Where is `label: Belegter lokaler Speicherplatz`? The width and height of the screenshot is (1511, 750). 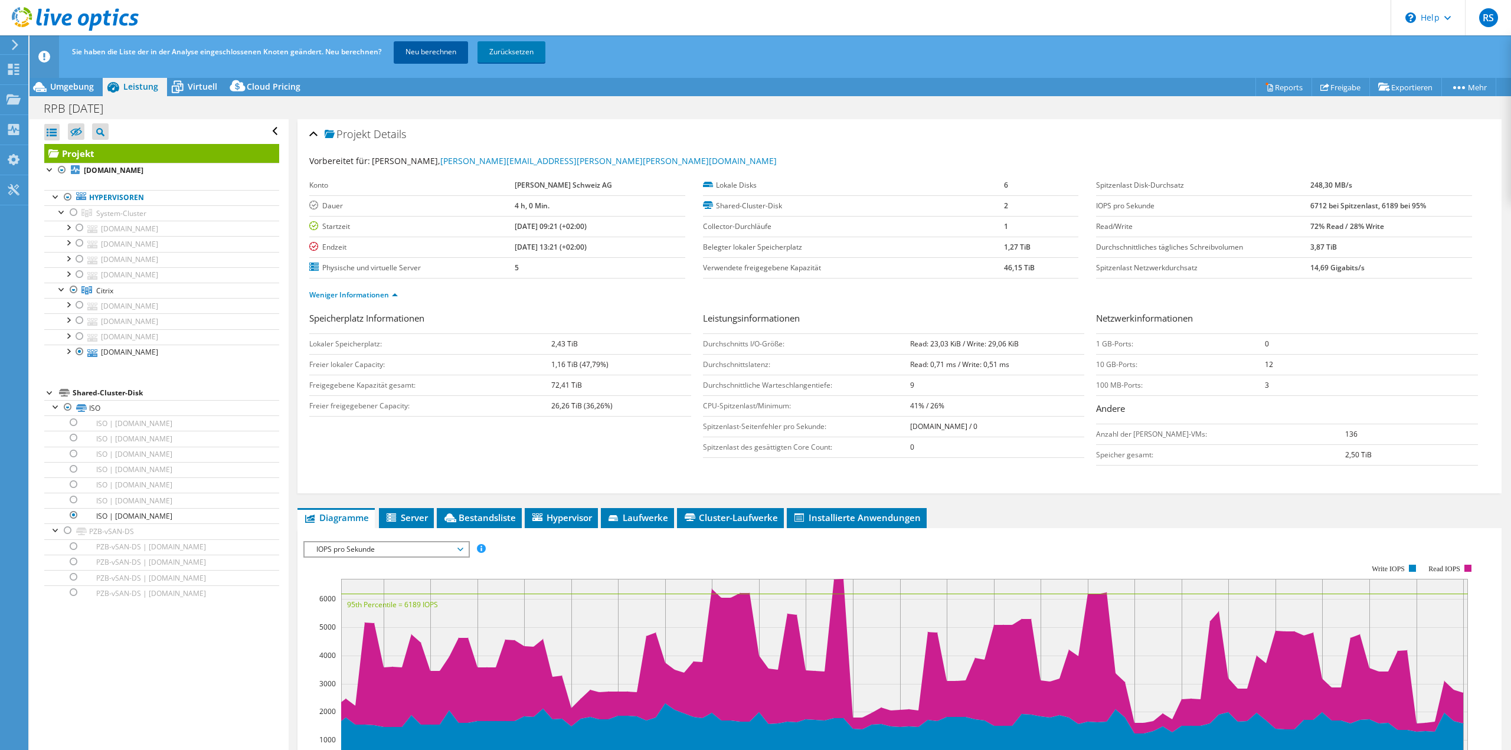
label: Belegter lokaler Speicherplatz is located at coordinates (853, 247).